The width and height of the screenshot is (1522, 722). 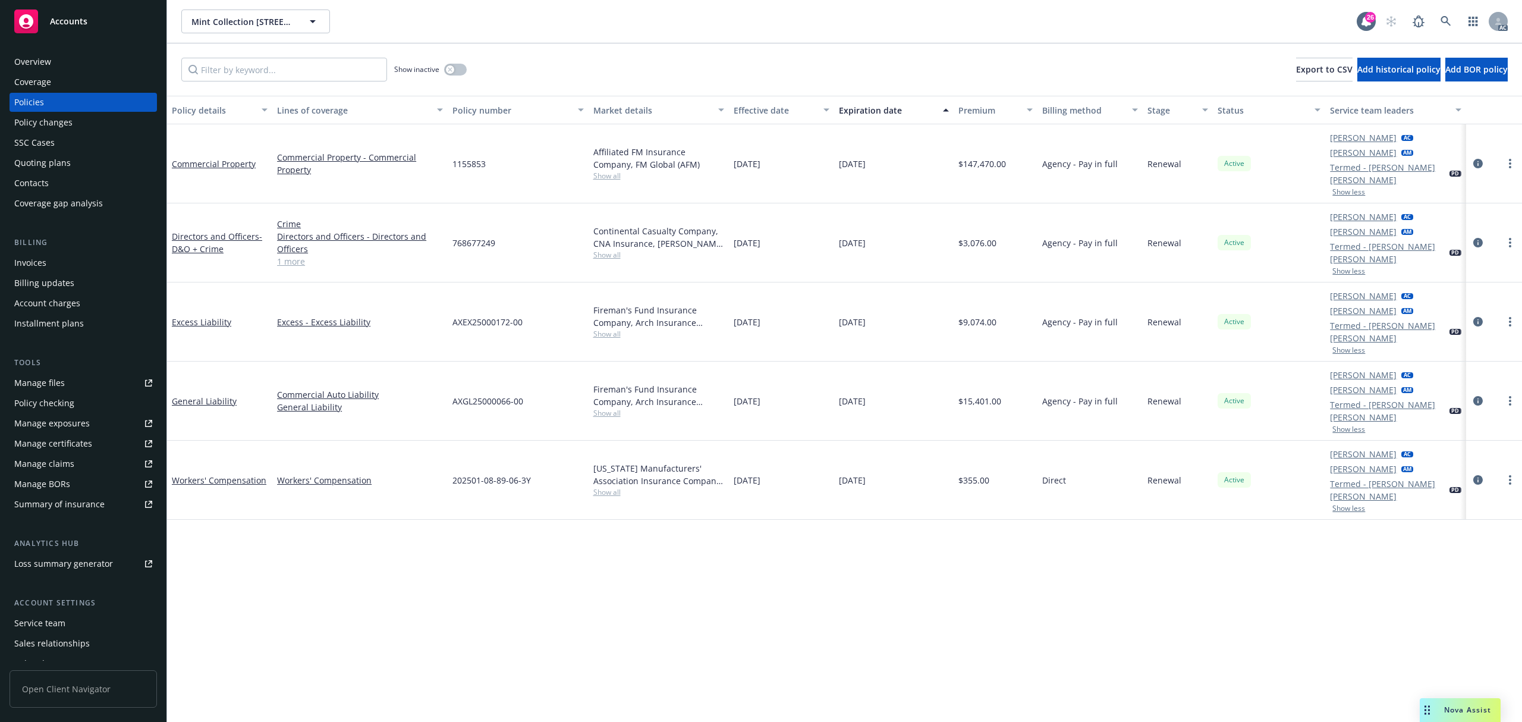 I want to click on div: Manage certificates, so click(x=53, y=443).